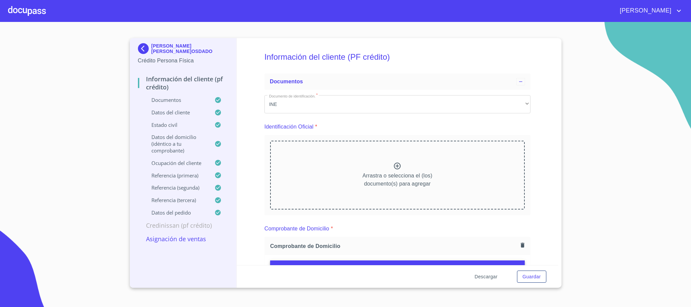  Describe the element at coordinates (176, 112) in the screenshot. I see `p: Datos del cliente` at that location.